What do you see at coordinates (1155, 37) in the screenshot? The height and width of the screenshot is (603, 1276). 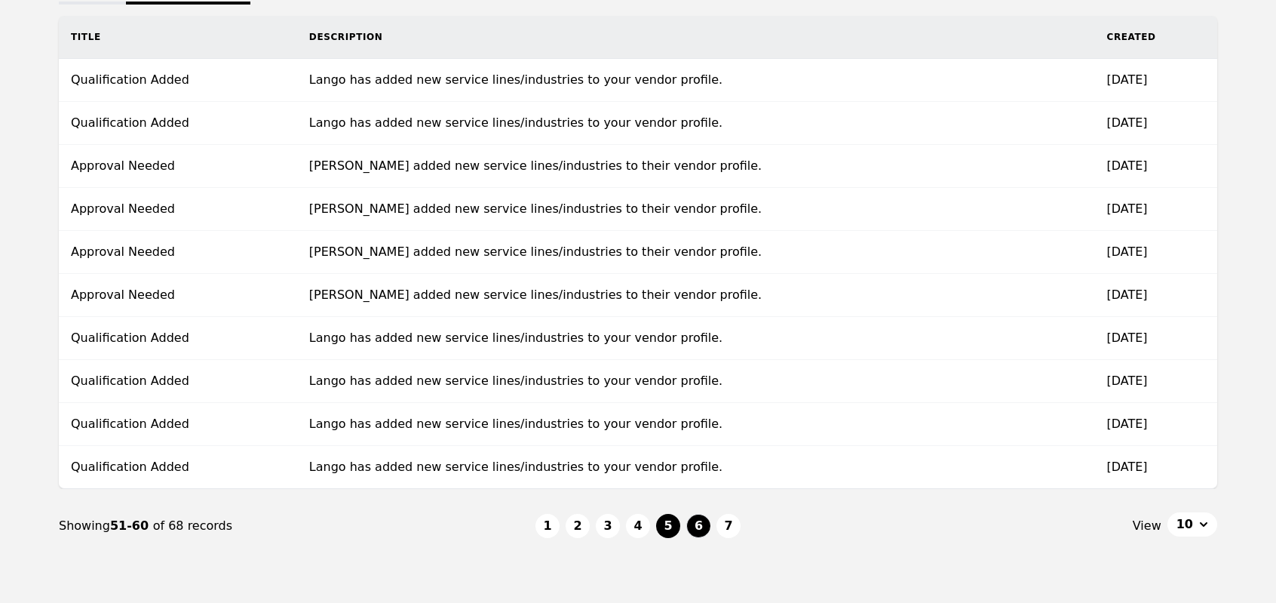 I see `th: Created` at bounding box center [1155, 37].